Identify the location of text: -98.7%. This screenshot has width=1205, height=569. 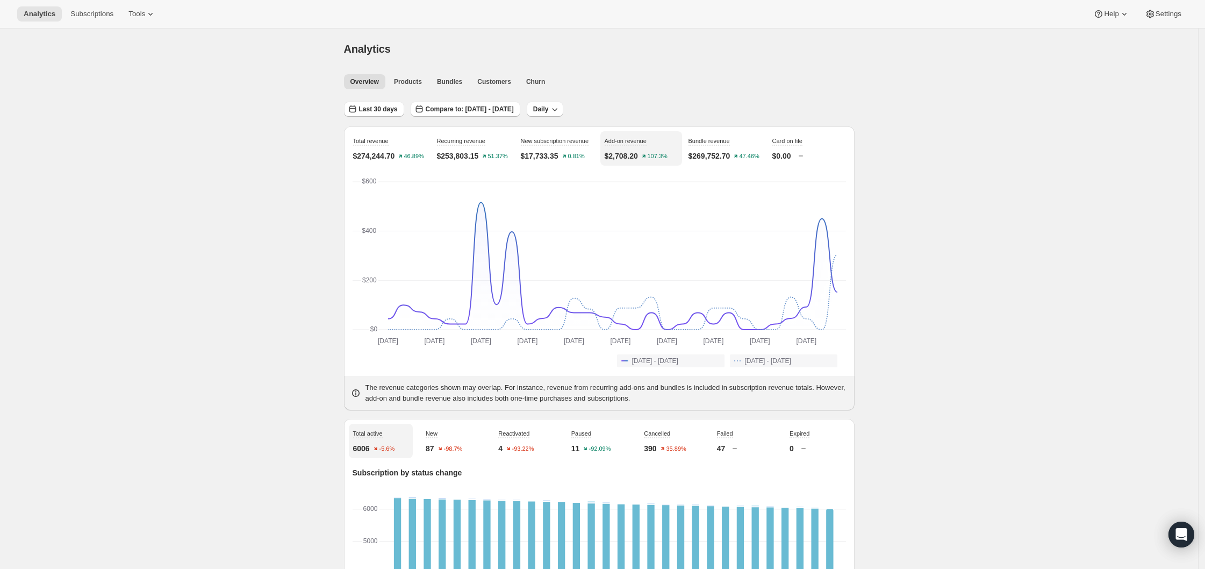
(453, 449).